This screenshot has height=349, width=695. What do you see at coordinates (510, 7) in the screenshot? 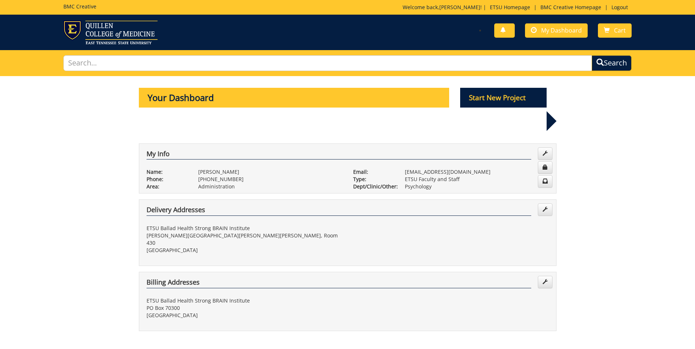
I see `a: ETSU Homepage` at bounding box center [510, 7].